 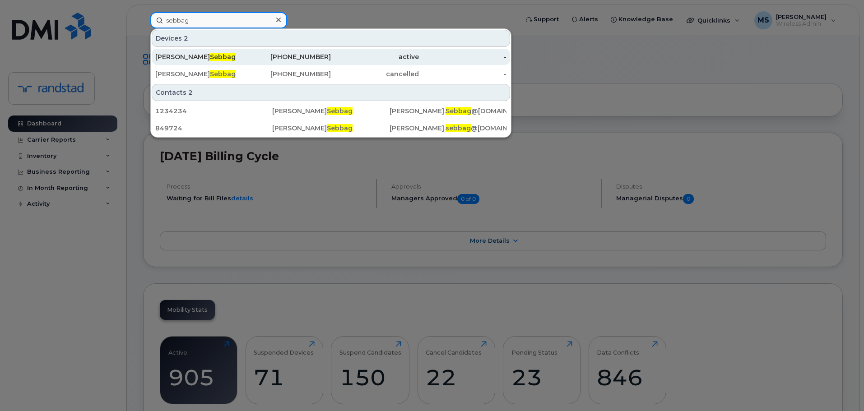 What do you see at coordinates (458, 128) in the screenshot?
I see `span: sebbag` at bounding box center [458, 128].